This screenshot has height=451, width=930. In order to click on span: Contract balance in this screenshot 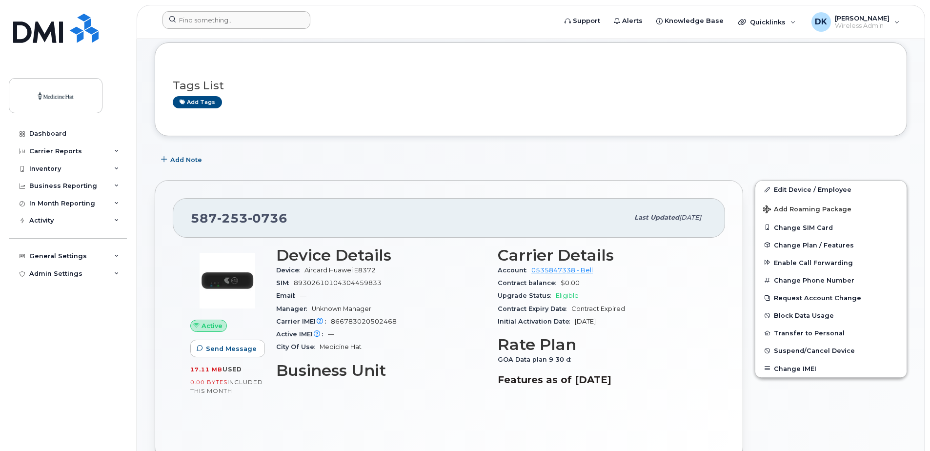, I will do `click(529, 282)`.